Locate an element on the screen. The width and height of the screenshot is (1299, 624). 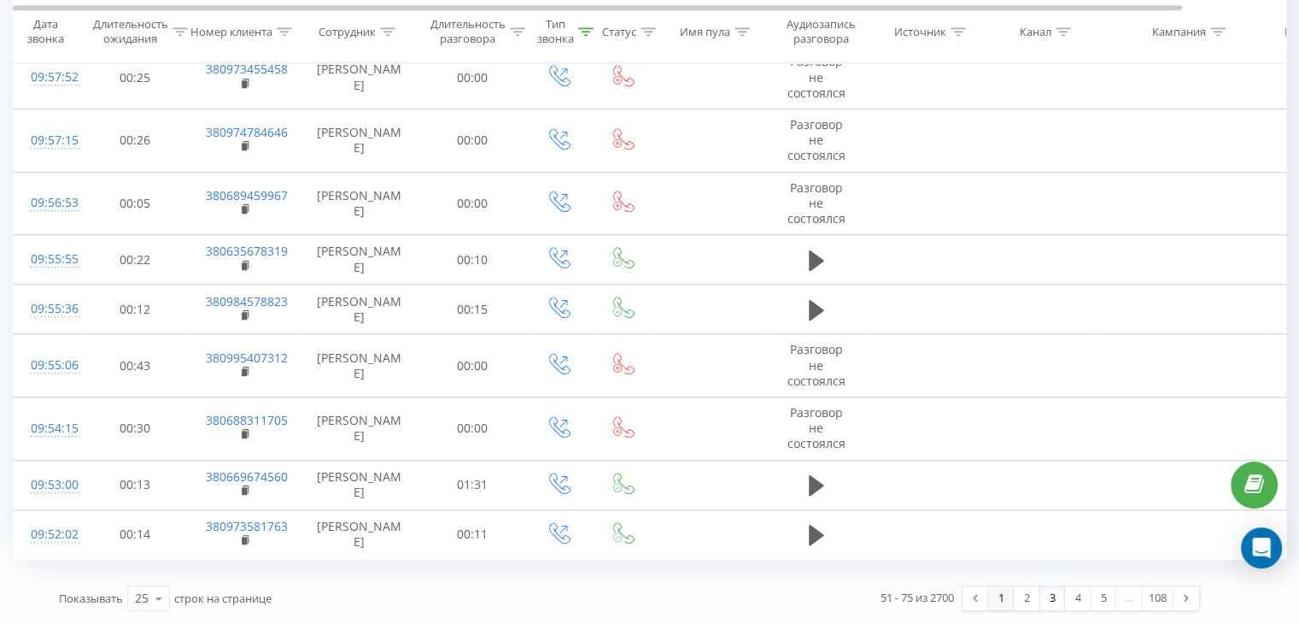
div: 09:55:36 is located at coordinates (48, 308).